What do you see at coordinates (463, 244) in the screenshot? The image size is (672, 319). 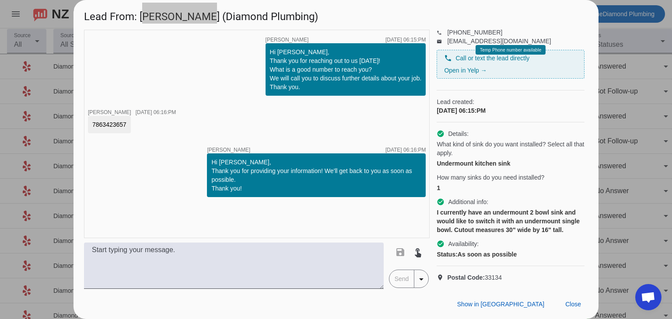 I see `span: Availability:` at bounding box center [463, 244].